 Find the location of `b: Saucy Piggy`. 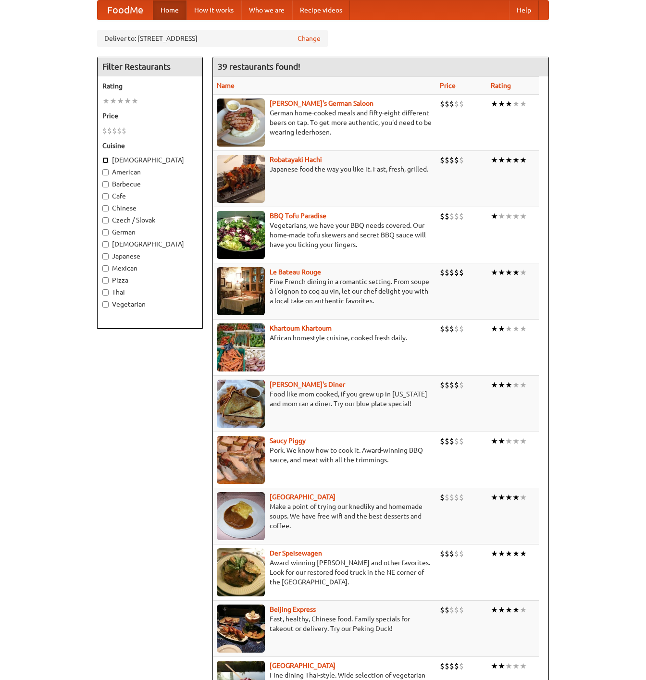

b: Saucy Piggy is located at coordinates (287, 440).